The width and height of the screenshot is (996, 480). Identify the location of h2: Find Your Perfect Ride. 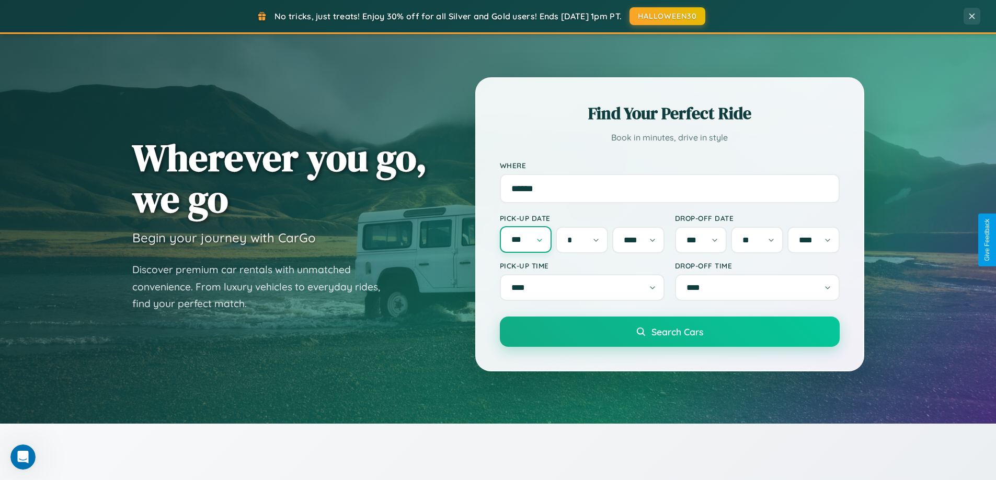
(670, 113).